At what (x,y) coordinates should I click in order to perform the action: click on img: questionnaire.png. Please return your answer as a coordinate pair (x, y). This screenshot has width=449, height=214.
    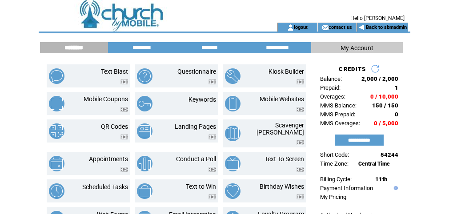
    Looking at the image, I should click on (144, 76).